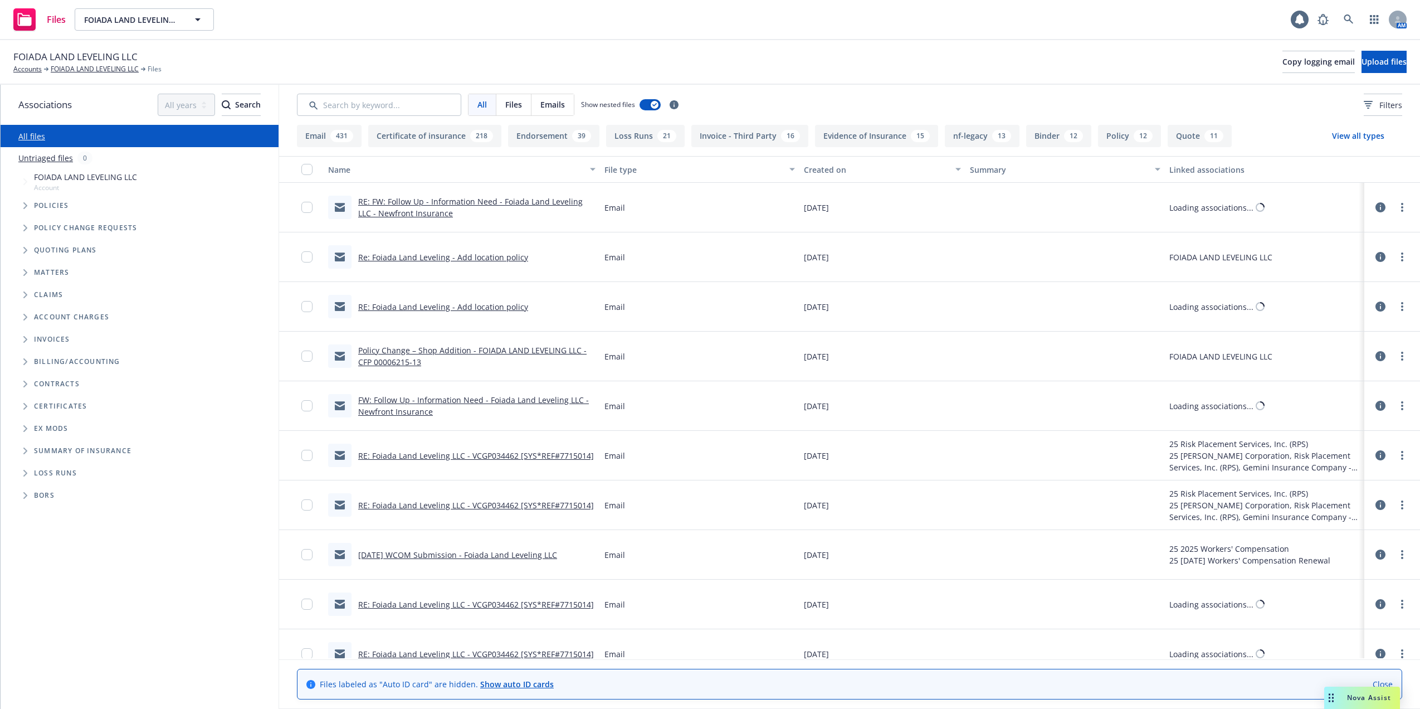 The height and width of the screenshot is (709, 1420). Describe the element at coordinates (65, 250) in the screenshot. I see `span: Quoting plans` at that location.